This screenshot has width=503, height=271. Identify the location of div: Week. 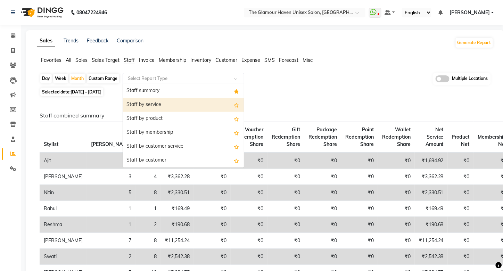
(60, 79).